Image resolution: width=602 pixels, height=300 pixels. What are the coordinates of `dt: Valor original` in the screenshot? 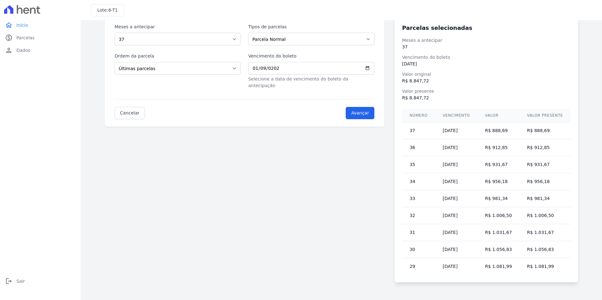 It's located at (486, 74).